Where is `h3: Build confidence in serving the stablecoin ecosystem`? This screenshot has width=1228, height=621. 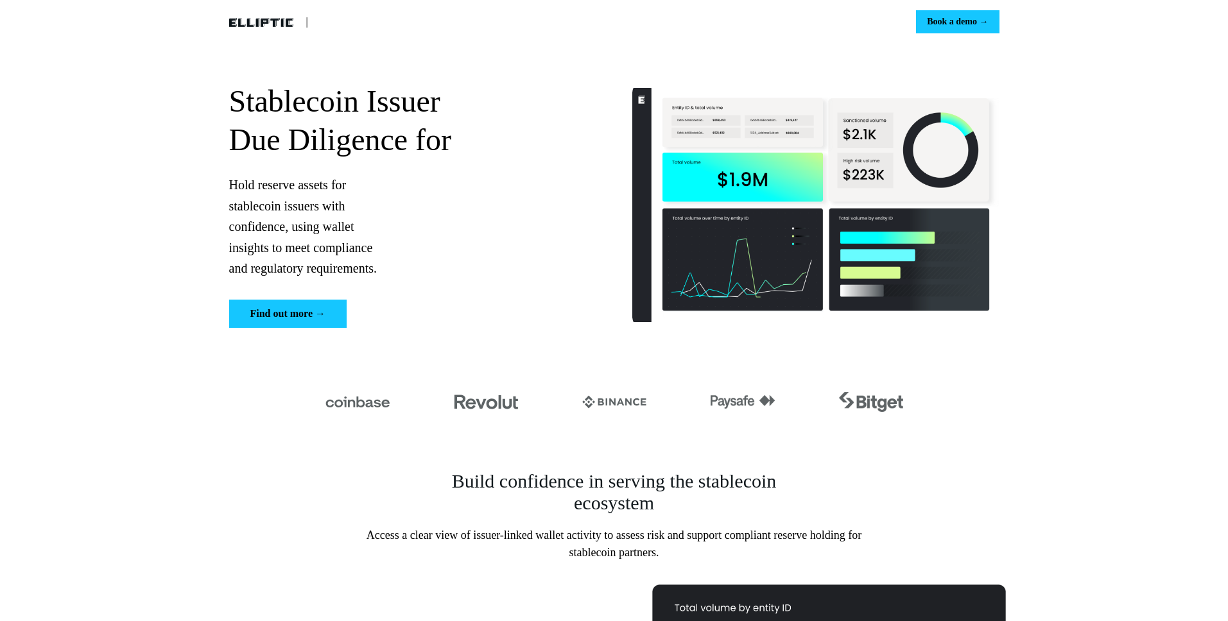 h3: Build confidence in serving the stablecoin ecosystem is located at coordinates (614, 492).